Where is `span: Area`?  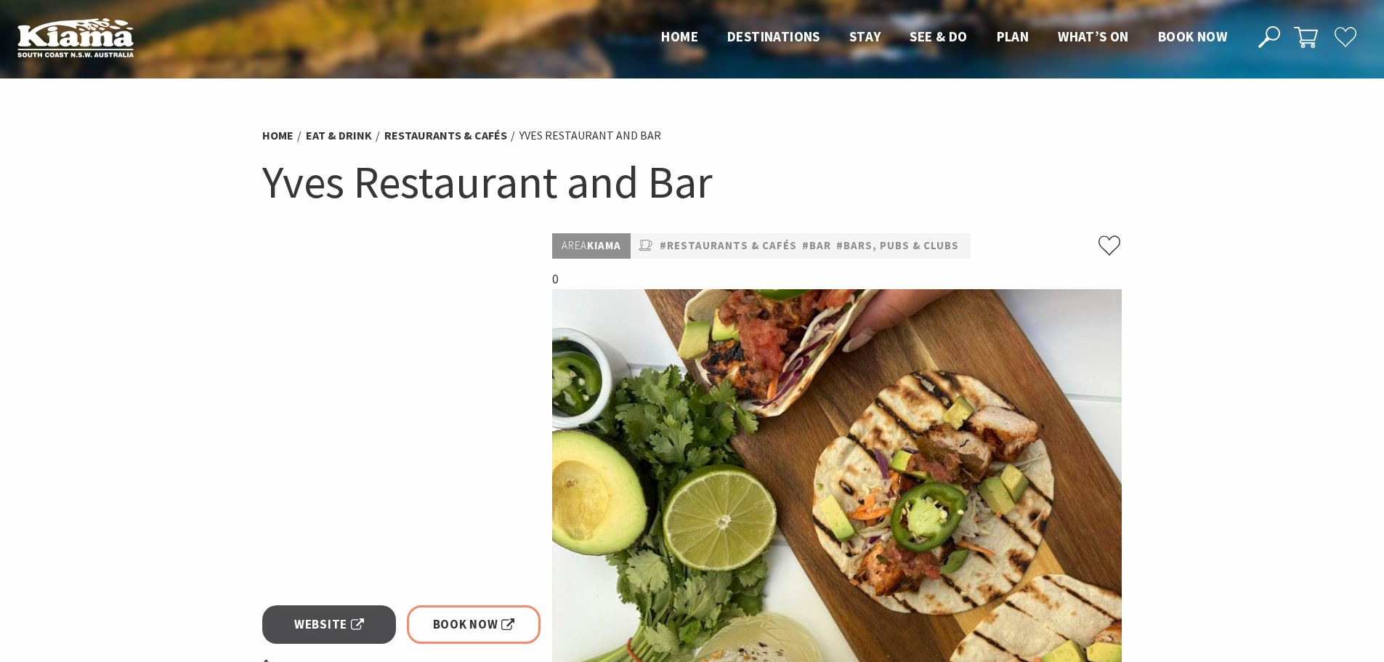
span: Area is located at coordinates (574, 245).